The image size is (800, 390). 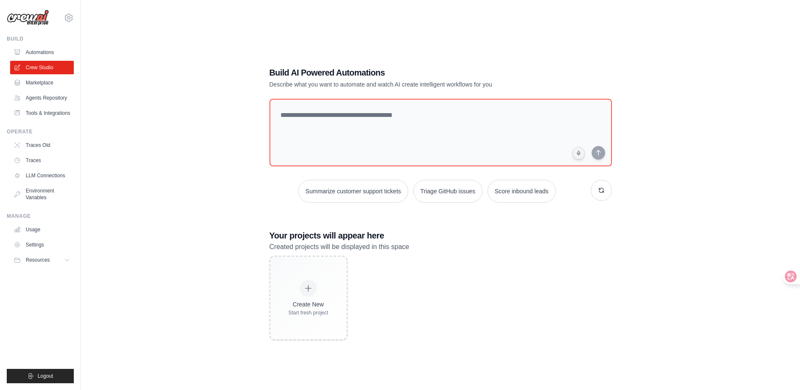 I want to click on button: Summarize customer support tickets, so click(x=353, y=191).